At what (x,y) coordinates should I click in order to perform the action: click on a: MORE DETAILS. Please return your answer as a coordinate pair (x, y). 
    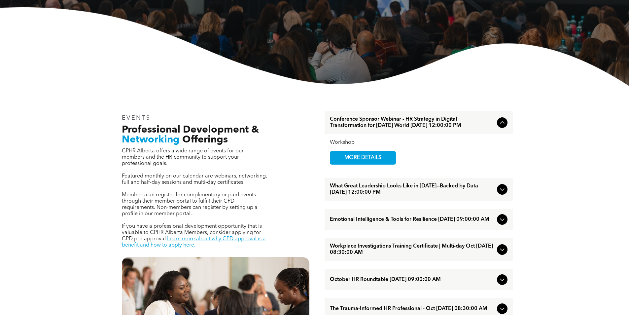
    Looking at the image, I should click on (363, 157).